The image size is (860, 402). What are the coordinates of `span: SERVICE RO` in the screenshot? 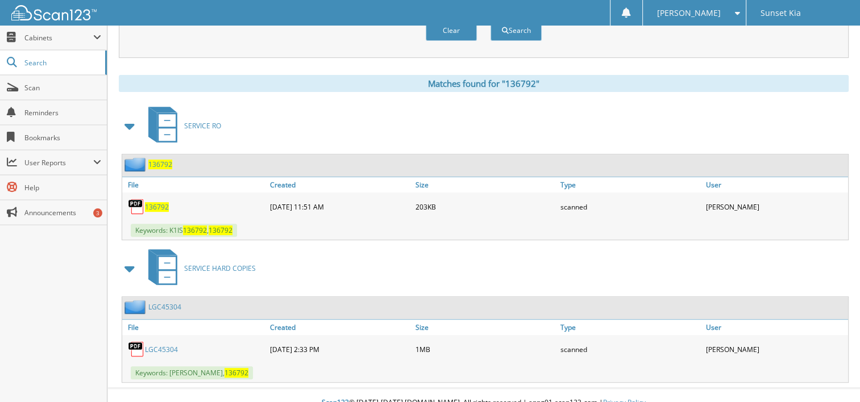 It's located at (202, 126).